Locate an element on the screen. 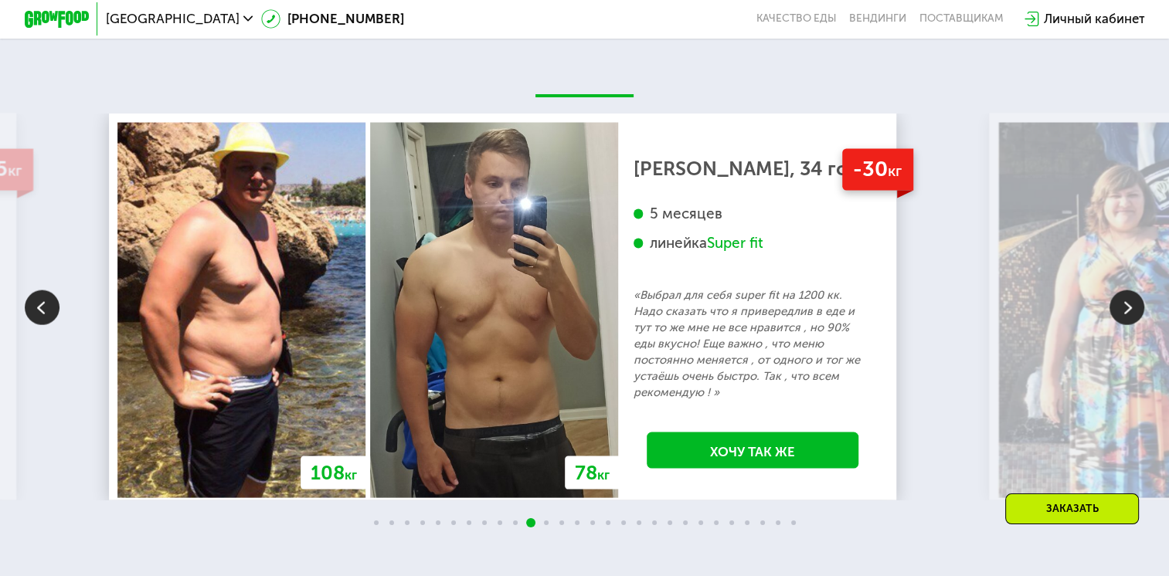 This screenshot has height=576, width=1169. div: Заказать is located at coordinates (1071, 509).